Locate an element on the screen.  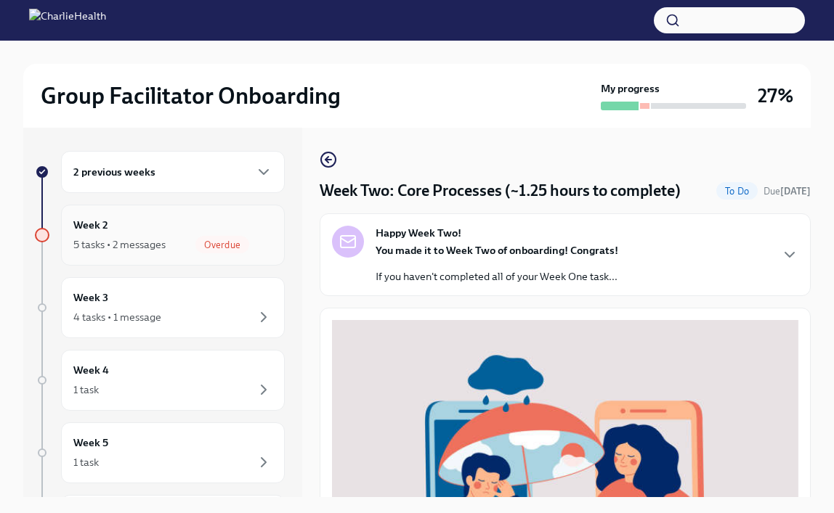
a: Week 41 task is located at coordinates (160, 380).